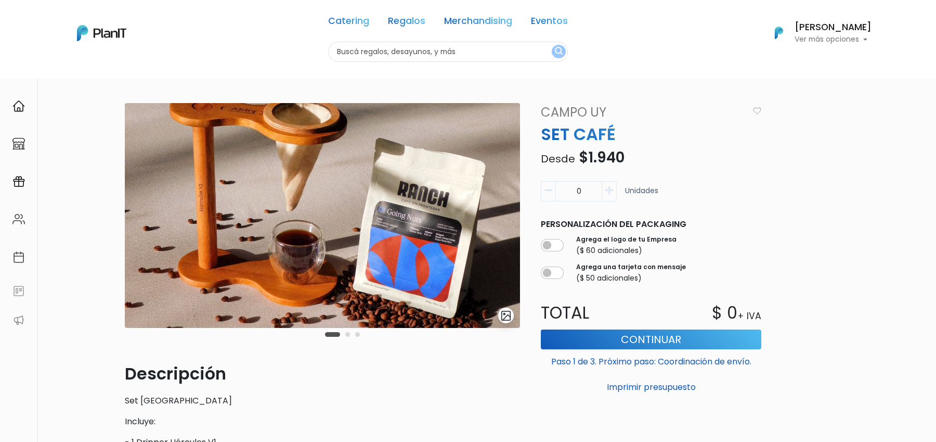 The image size is (936, 442). I want to click on p: + IVA, so click(749, 316).